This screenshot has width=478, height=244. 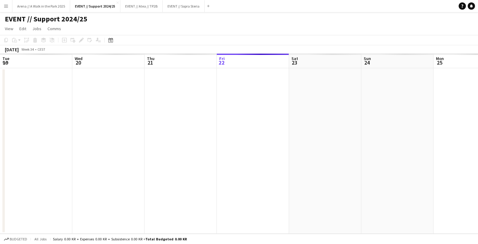 I want to click on a: Comms, so click(x=54, y=29).